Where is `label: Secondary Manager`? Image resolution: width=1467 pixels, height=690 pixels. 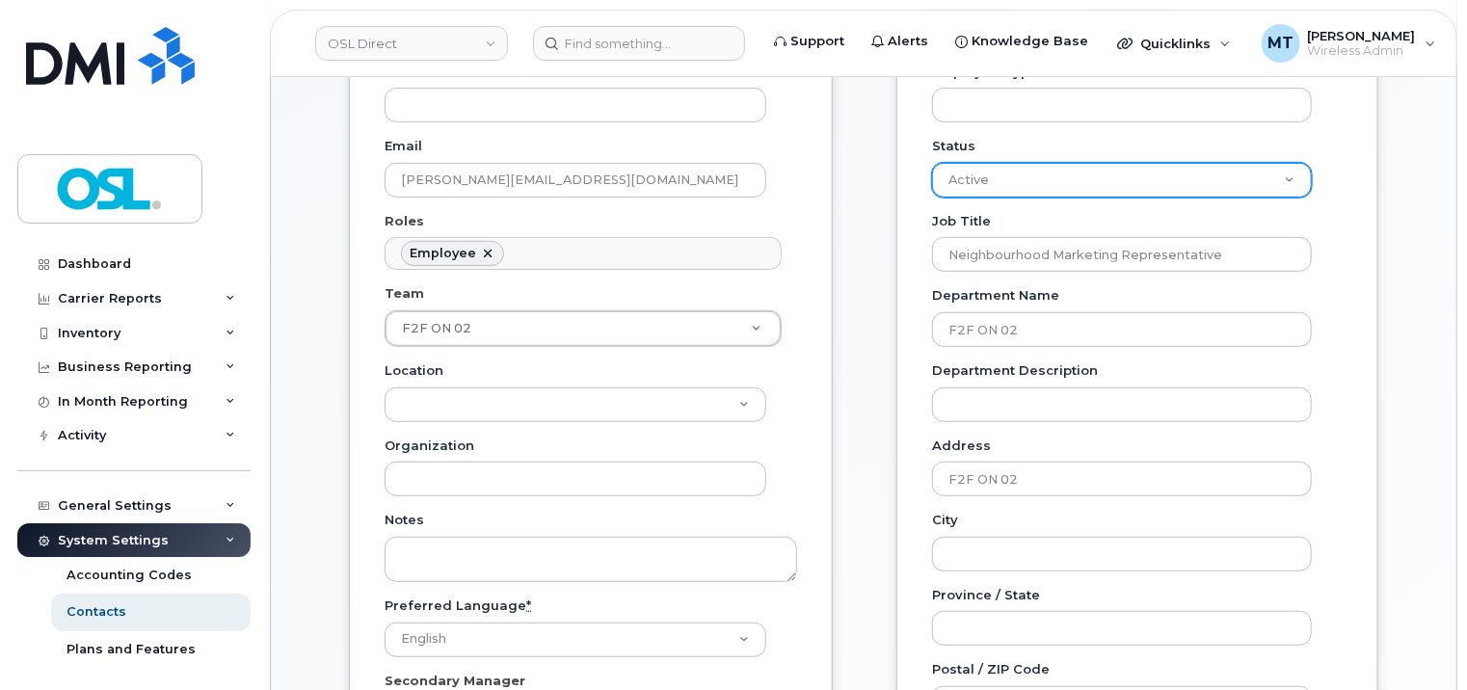 label: Secondary Manager is located at coordinates (455, 681).